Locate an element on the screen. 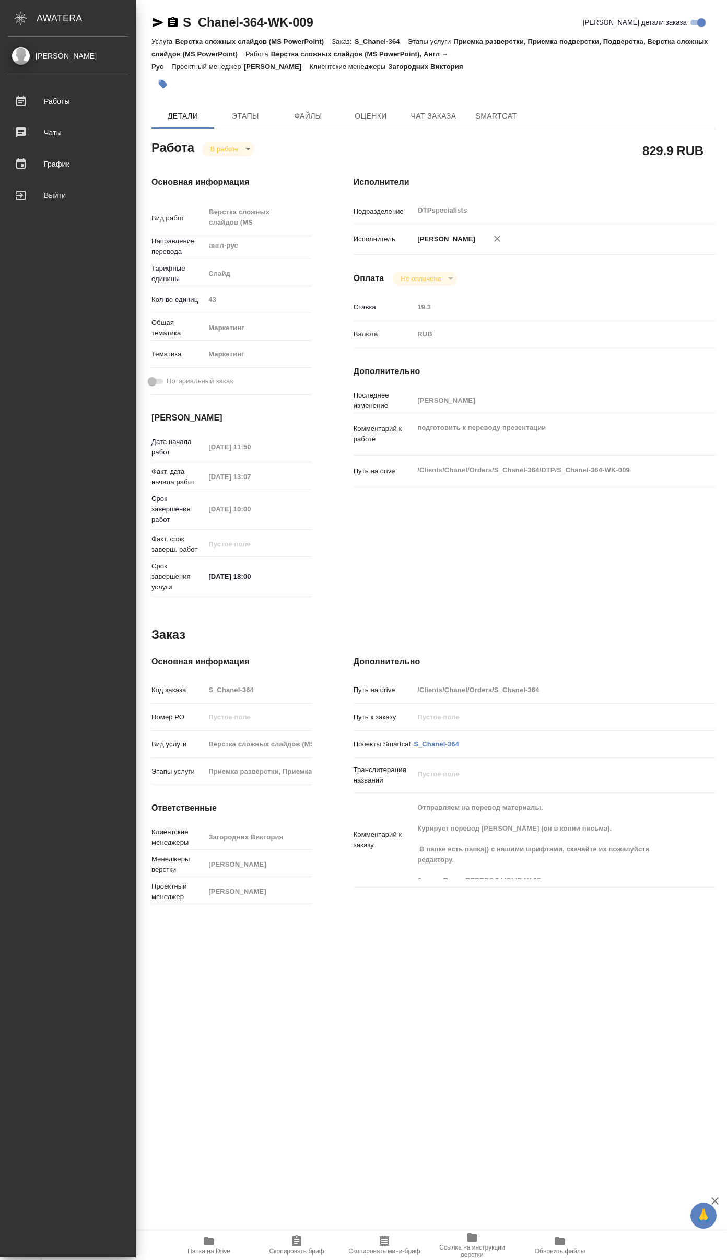  p: Срок завершения услуги is located at coordinates (178, 577).